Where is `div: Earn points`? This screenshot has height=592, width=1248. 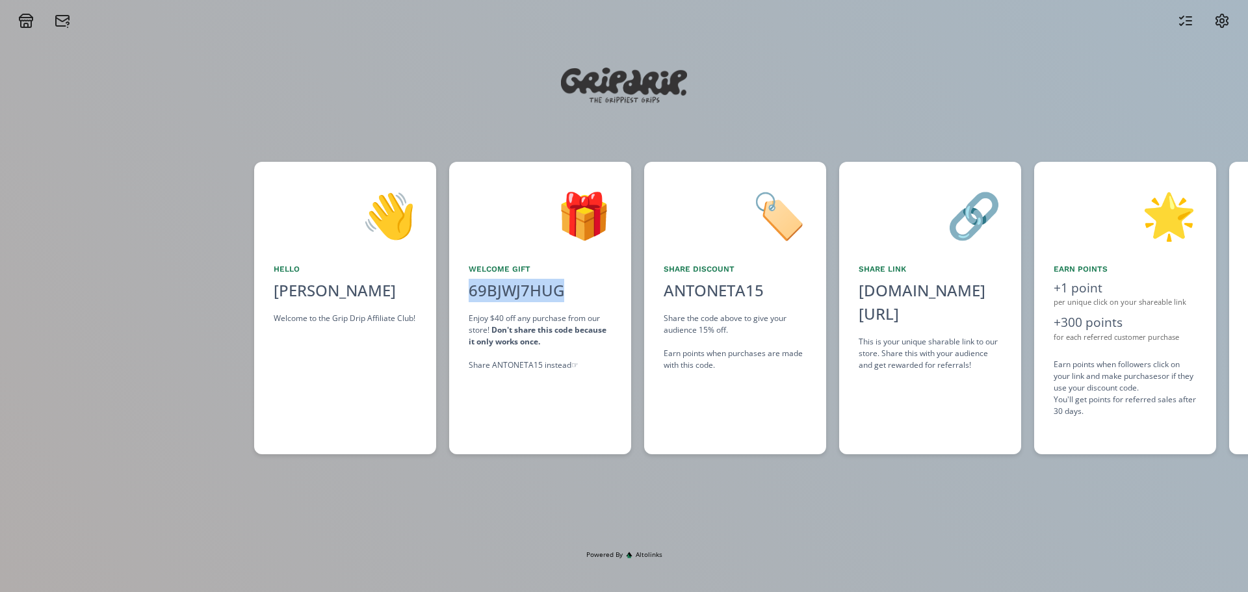 div: Earn points is located at coordinates (1125, 269).